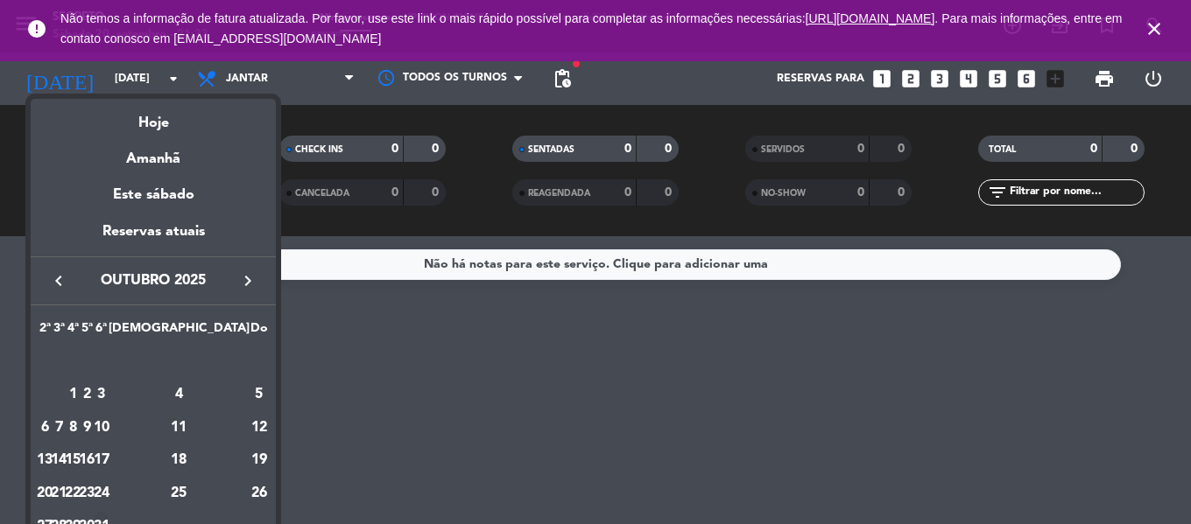 Image resolution: width=1191 pixels, height=524 pixels. I want to click on td: 12 de outubro de 2025, so click(259, 428).